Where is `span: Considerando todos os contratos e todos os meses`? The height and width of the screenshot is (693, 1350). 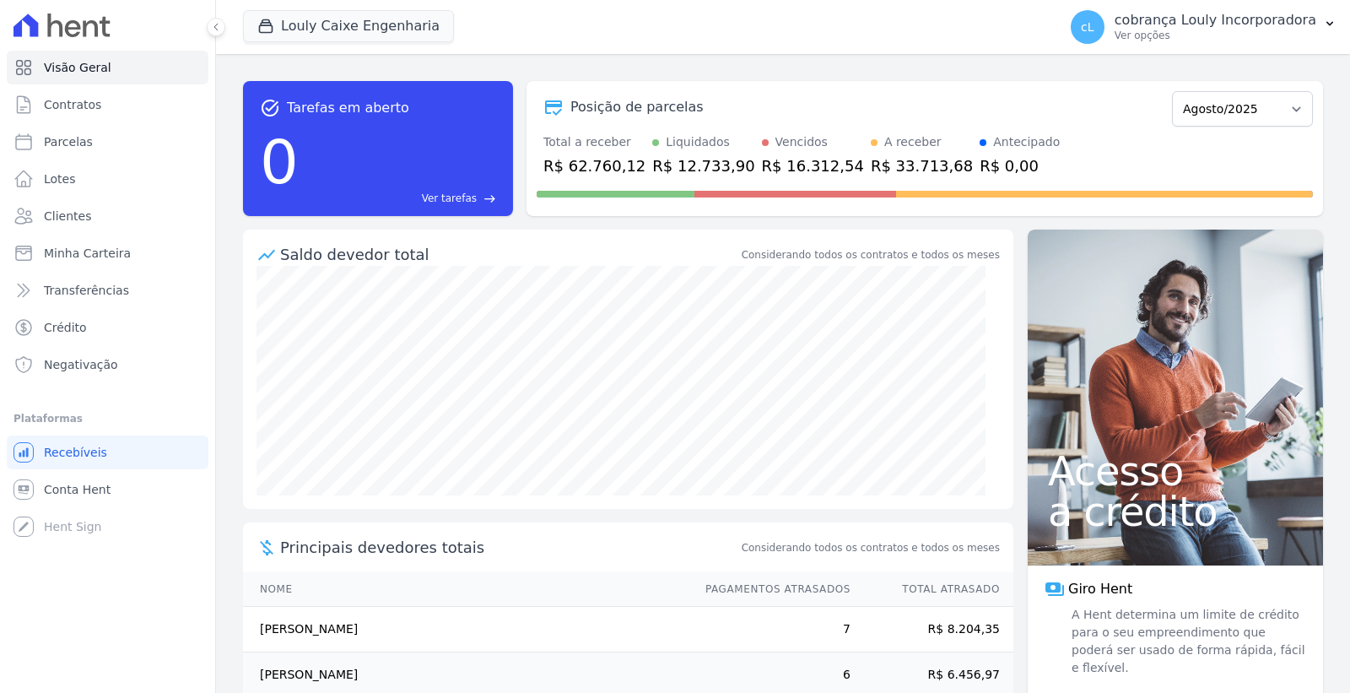 span: Considerando todos os contratos e todos os meses is located at coordinates (871, 548).